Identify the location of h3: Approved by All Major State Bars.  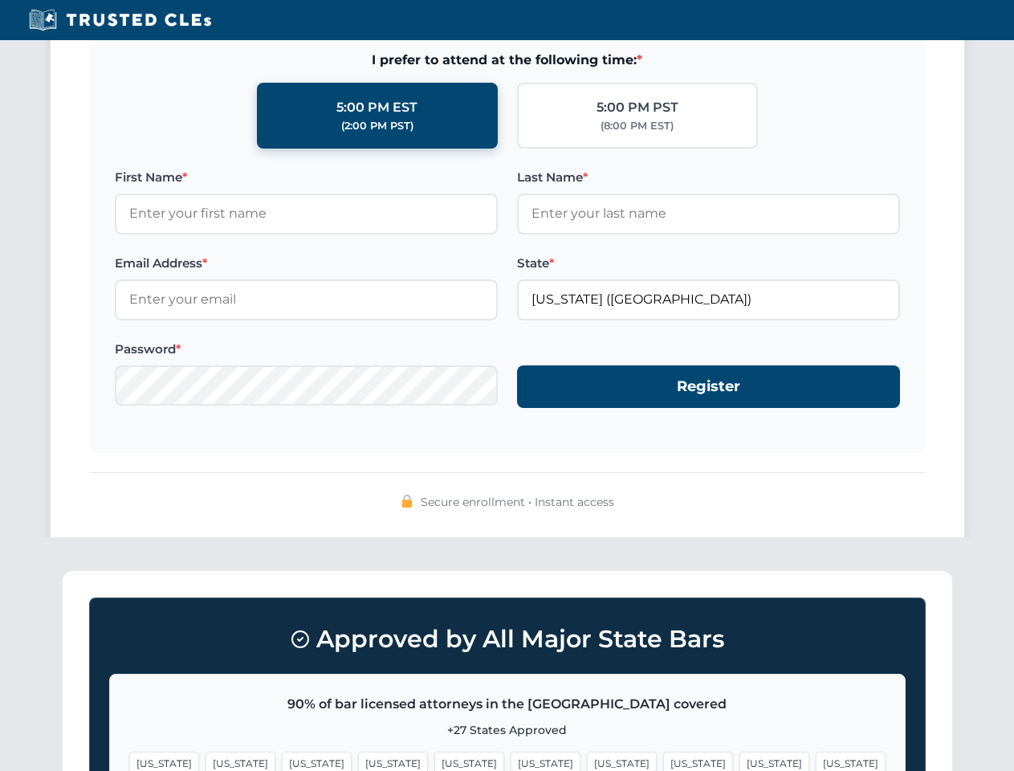
(508, 639).